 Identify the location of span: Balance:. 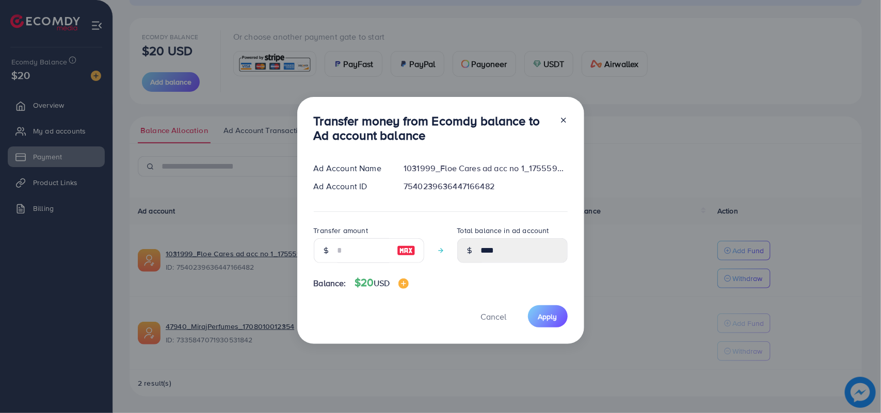
(330, 283).